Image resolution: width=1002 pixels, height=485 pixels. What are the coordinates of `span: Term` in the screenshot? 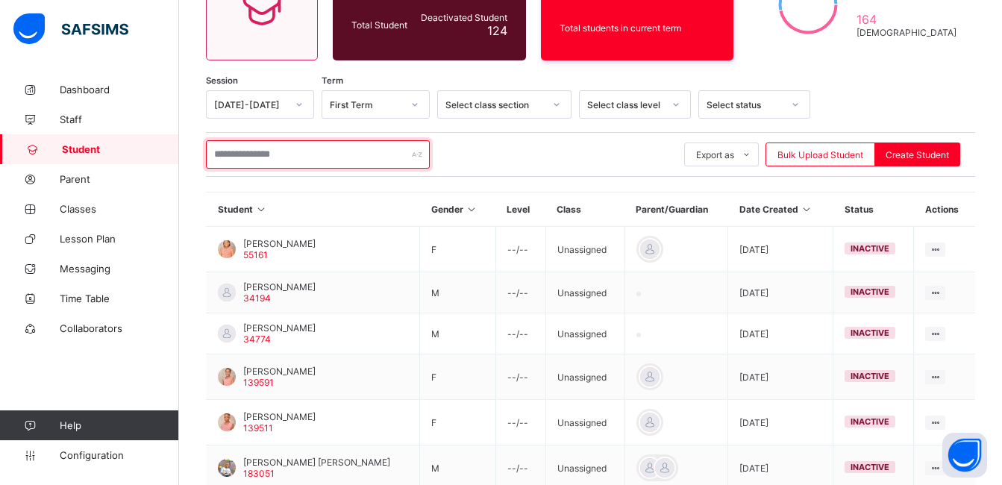 It's located at (332, 81).